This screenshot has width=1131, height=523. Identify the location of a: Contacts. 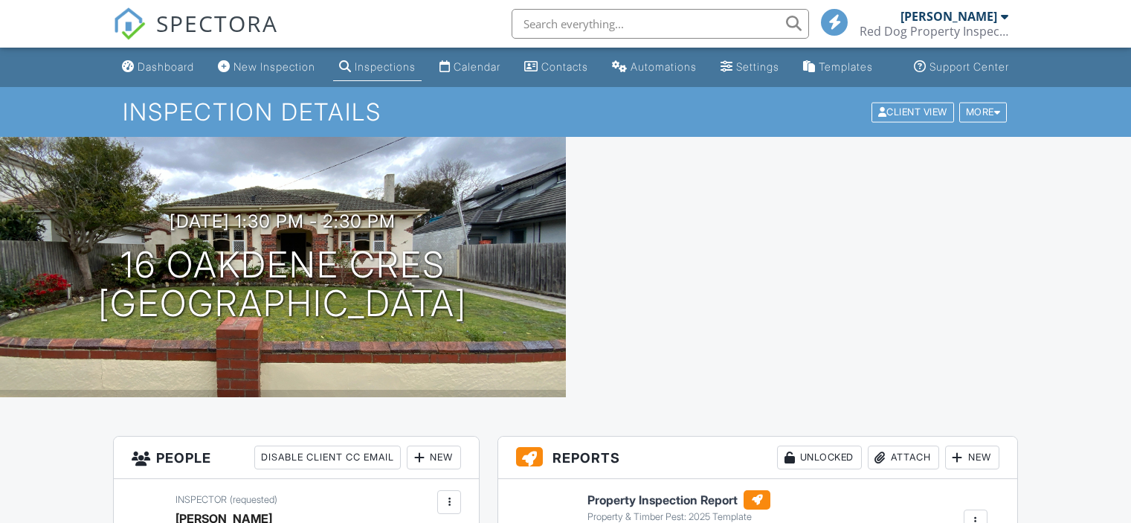
(556, 67).